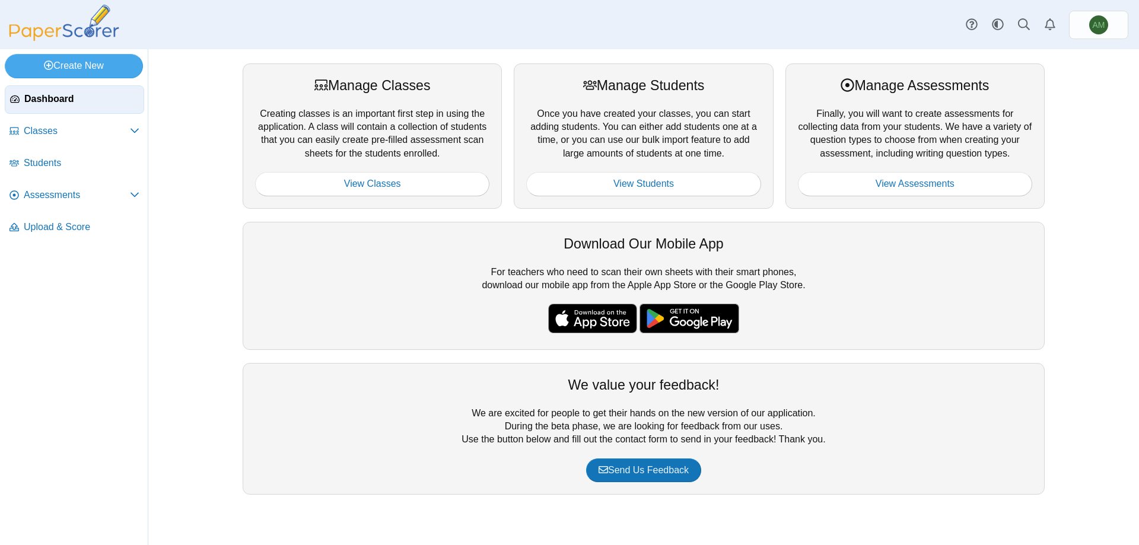 This screenshot has height=545, width=1139. What do you see at coordinates (372, 136) in the screenshot?
I see `div: Creating classes is an important first step in using the application. A class will contain a coll...` at bounding box center [372, 136].